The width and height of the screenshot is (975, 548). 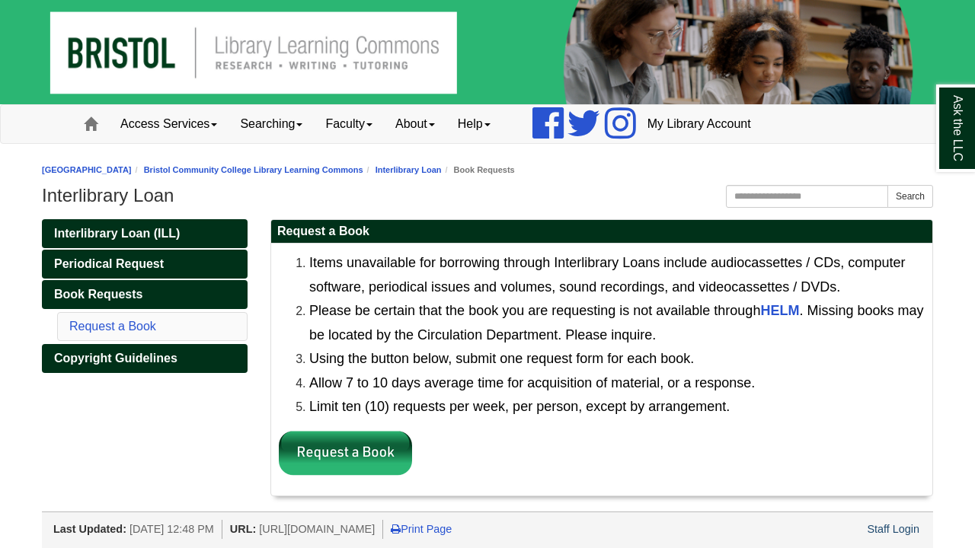 I want to click on a: Searching, so click(x=271, y=124).